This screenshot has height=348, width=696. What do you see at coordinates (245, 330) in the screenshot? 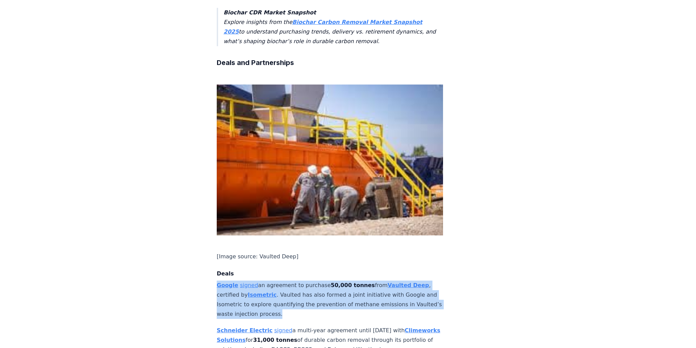
I see `strong: Schneider Electric` at bounding box center [245, 330].